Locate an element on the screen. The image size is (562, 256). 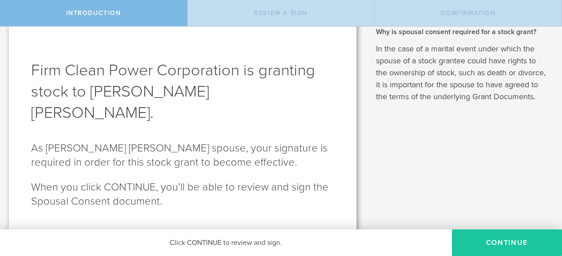
span: Introduction is located at coordinates (94, 13).